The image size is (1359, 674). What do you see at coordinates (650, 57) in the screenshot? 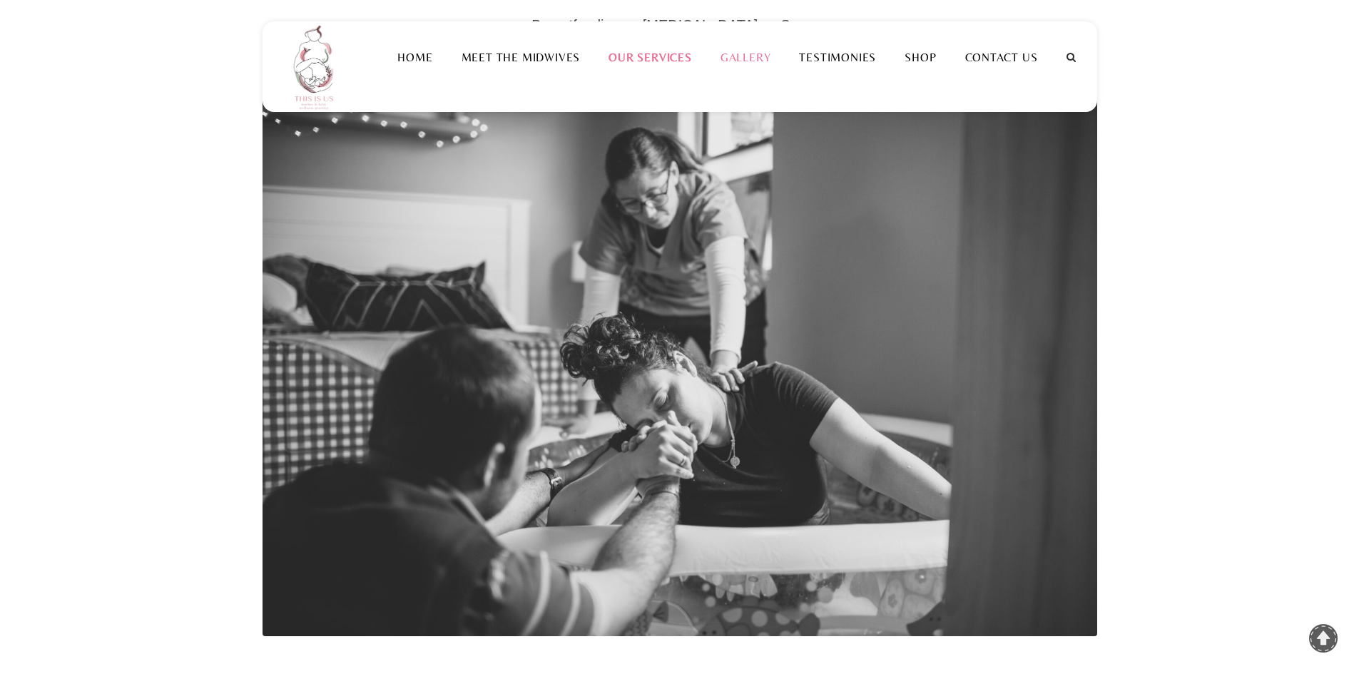
I see `a: Our Services` at bounding box center [650, 57].